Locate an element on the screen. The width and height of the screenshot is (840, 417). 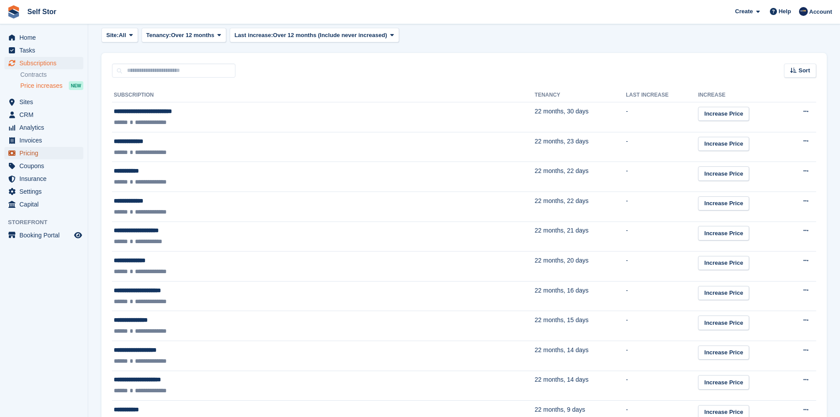
span: Help is located at coordinates (785, 11).